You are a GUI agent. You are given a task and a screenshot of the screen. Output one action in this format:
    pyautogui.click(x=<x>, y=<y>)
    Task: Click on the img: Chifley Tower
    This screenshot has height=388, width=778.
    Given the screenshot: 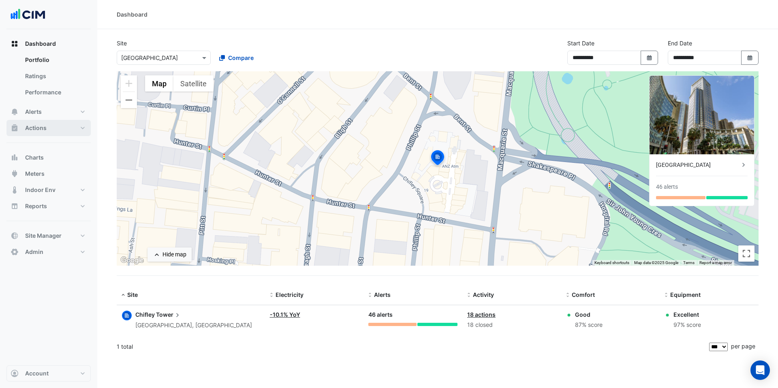 What is the action you would take?
    pyautogui.click(x=702, y=115)
    